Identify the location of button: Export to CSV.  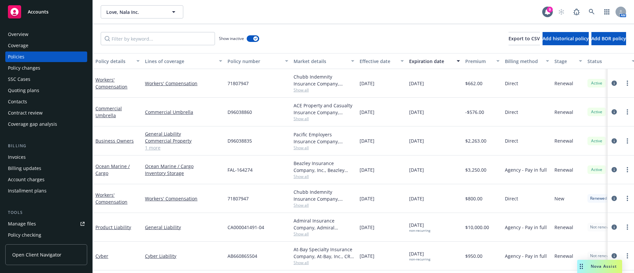
(524, 39).